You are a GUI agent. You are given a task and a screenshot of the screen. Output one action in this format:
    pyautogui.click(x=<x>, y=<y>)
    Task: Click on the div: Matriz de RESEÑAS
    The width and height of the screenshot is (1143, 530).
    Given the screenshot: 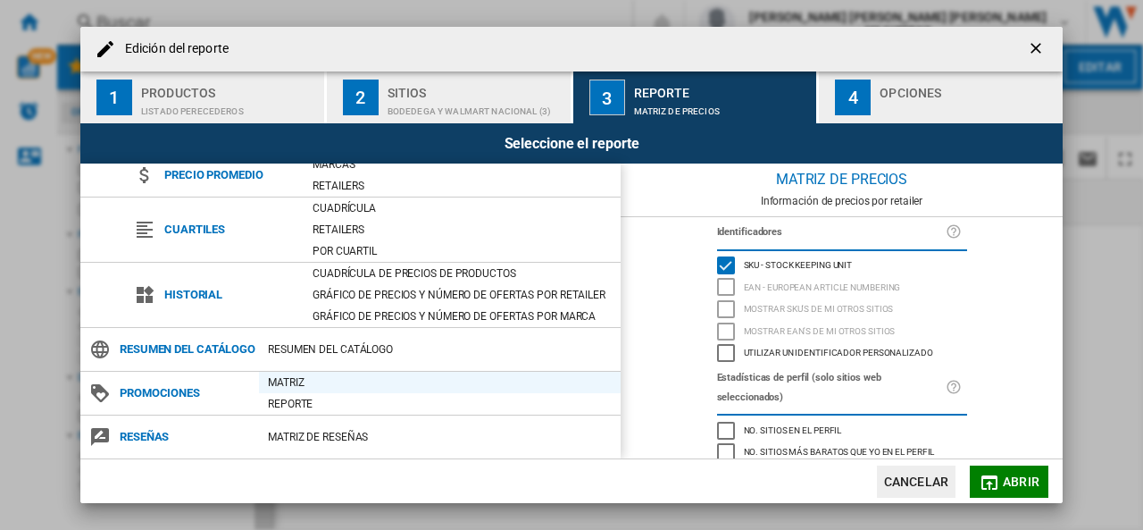 What is the action you would take?
    pyautogui.click(x=439, y=437)
    